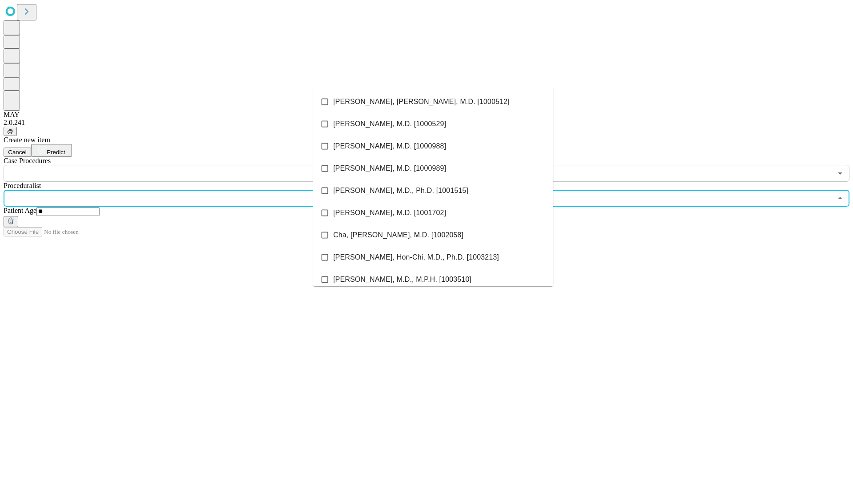 Image resolution: width=853 pixels, height=480 pixels. What do you see at coordinates (20, 210) in the screenshot?
I see `span: Patient Age` at bounding box center [20, 210].